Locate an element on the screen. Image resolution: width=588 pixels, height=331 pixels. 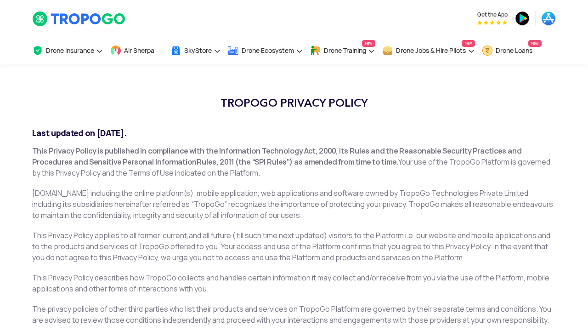
img: ic_appstore.png is located at coordinates (549, 18).